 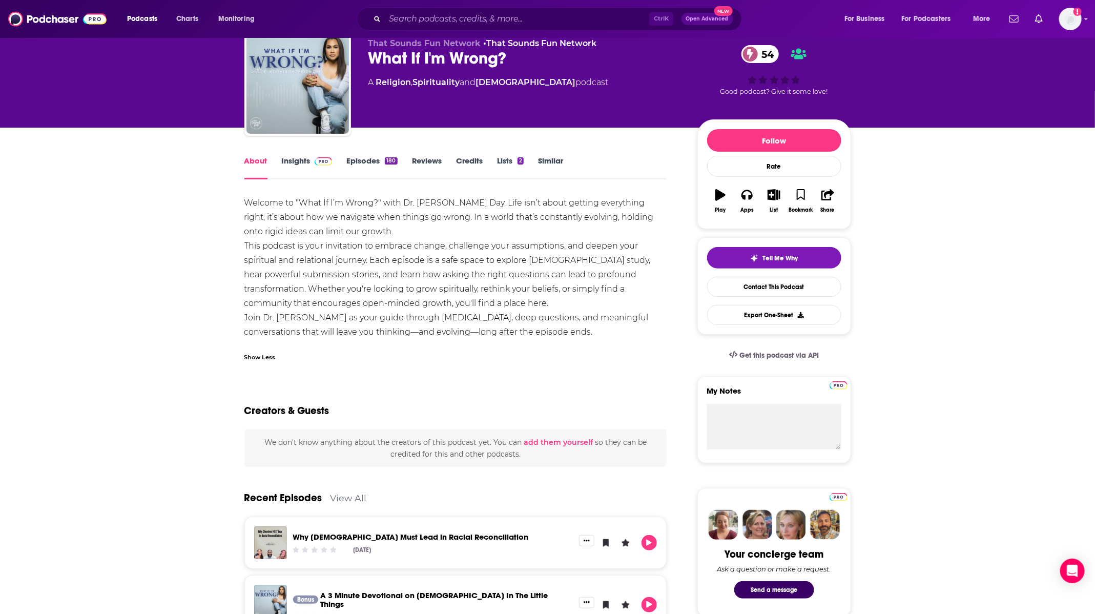 I want to click on button: Open AdvancedNew, so click(x=707, y=19).